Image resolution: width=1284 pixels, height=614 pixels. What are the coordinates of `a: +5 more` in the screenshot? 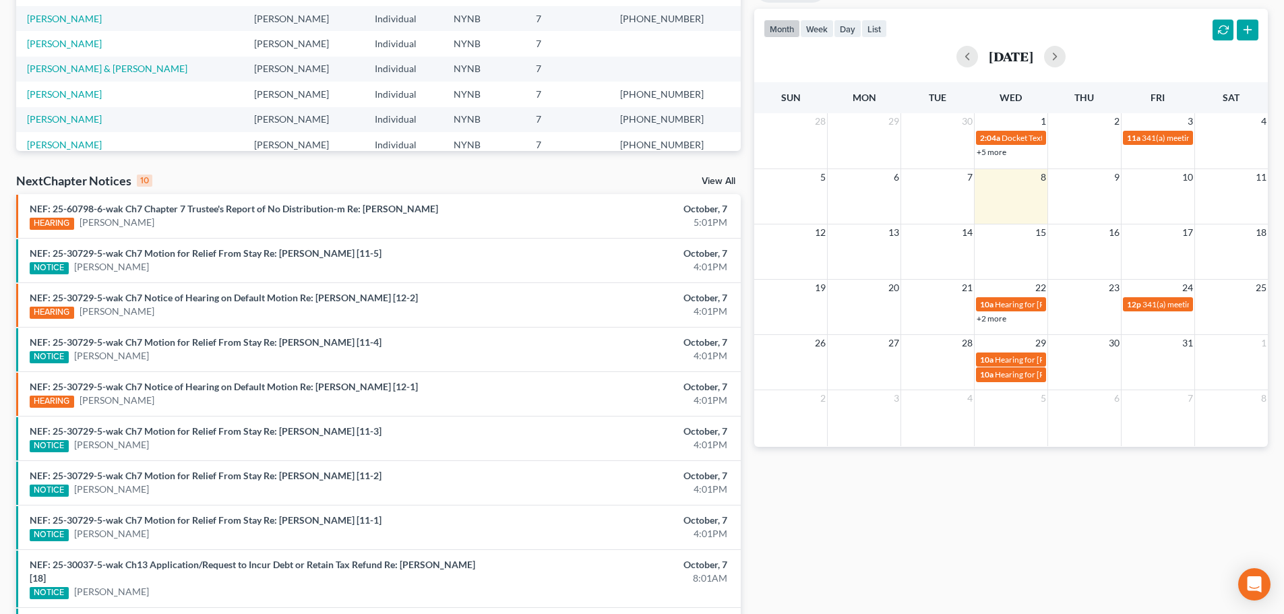 It's located at (991, 152).